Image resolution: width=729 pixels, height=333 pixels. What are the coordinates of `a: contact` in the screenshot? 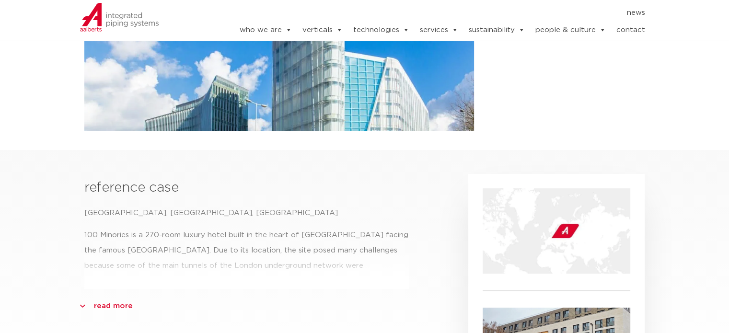 It's located at (630, 30).